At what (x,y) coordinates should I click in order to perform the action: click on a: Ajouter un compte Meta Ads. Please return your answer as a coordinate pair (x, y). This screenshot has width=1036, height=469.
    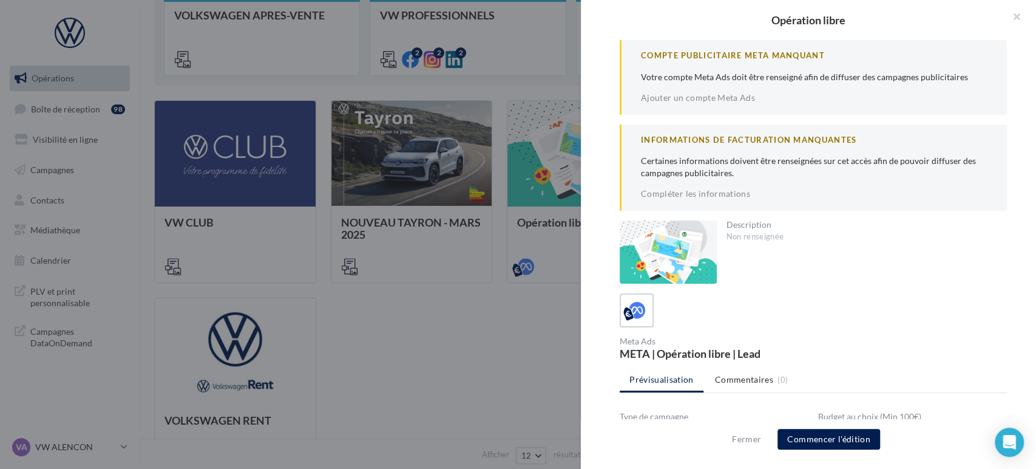
    Looking at the image, I should click on (698, 98).